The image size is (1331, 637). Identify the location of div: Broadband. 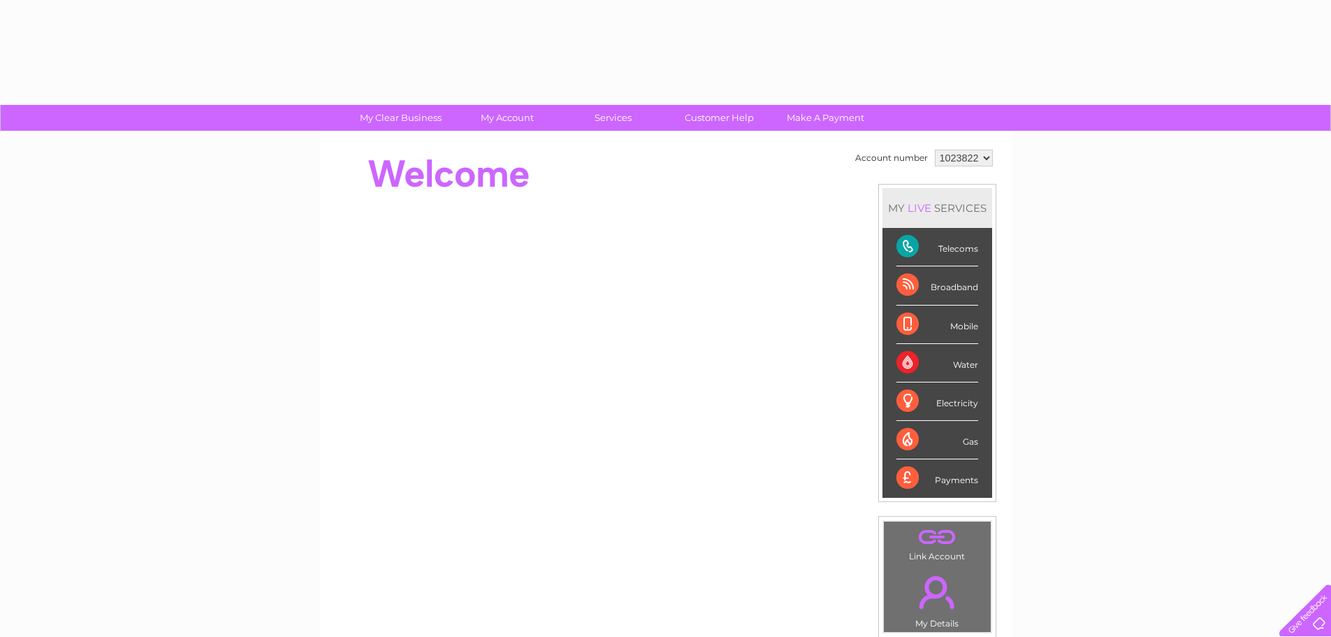
(937, 285).